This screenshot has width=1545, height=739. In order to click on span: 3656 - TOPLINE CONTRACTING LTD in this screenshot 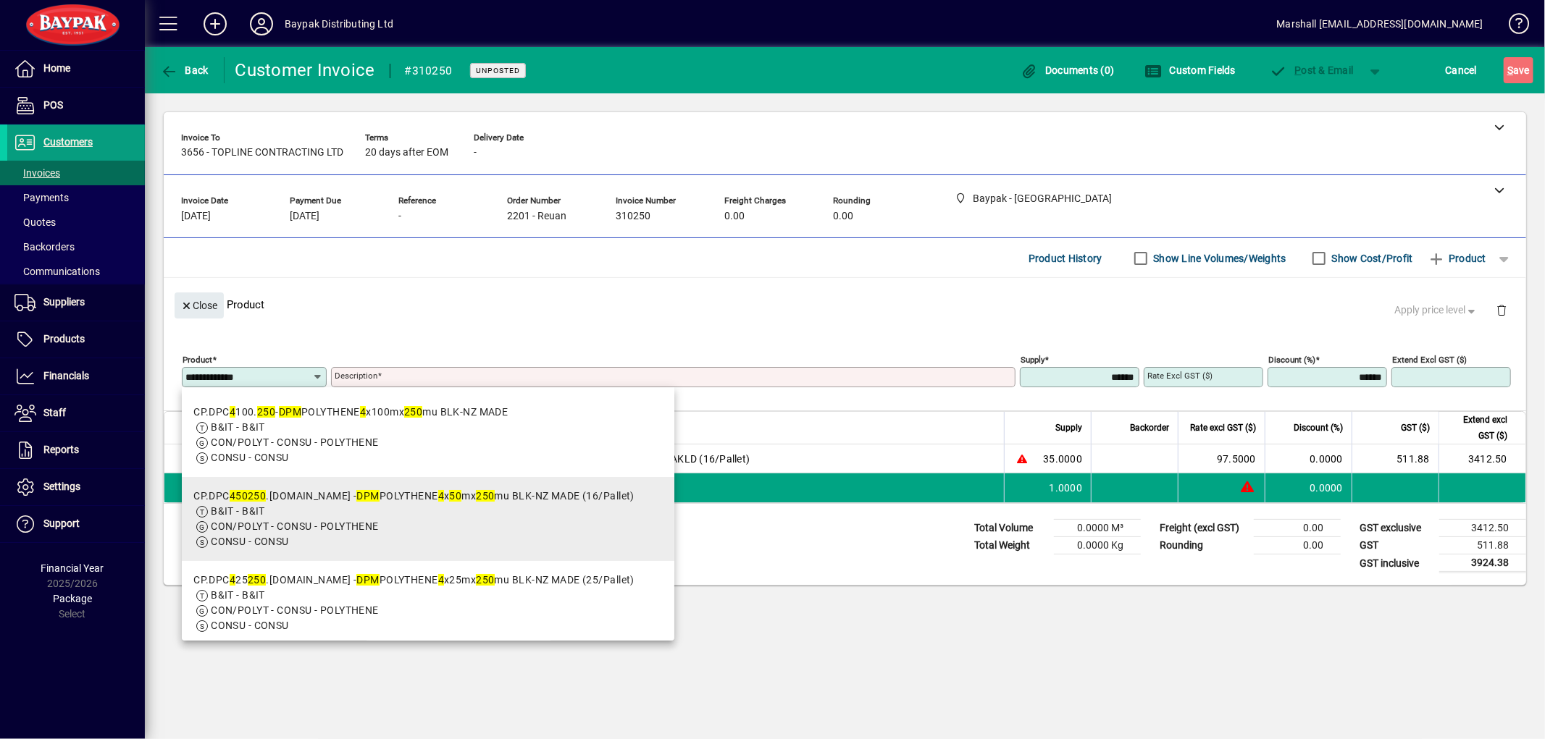, I will do `click(262, 153)`.